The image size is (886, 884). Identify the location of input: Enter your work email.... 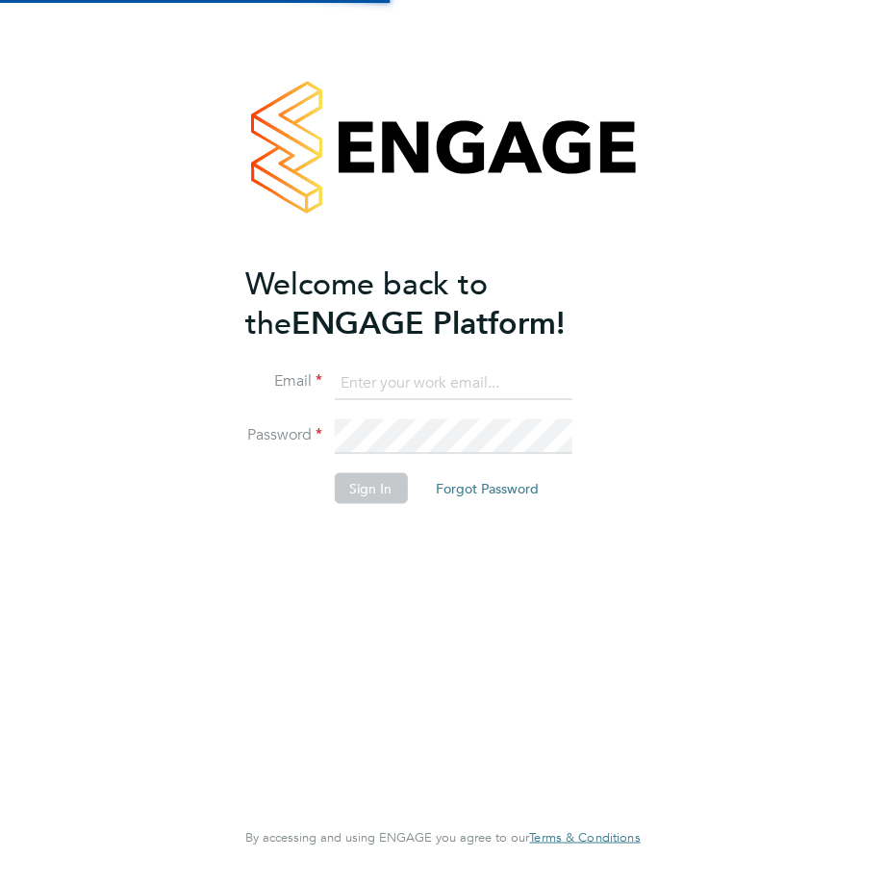
(452, 383).